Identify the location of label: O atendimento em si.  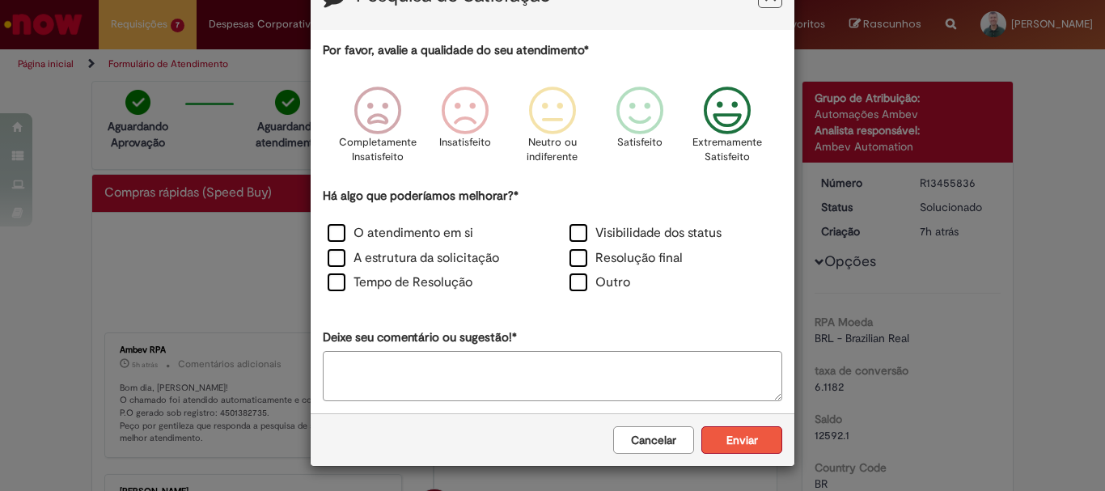
(401, 233).